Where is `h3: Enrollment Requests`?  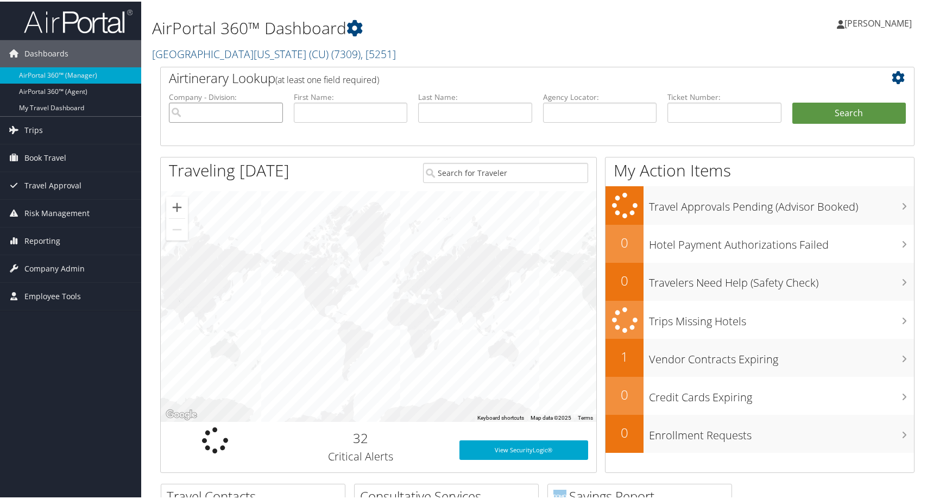 h3: Enrollment Requests is located at coordinates (782, 431).